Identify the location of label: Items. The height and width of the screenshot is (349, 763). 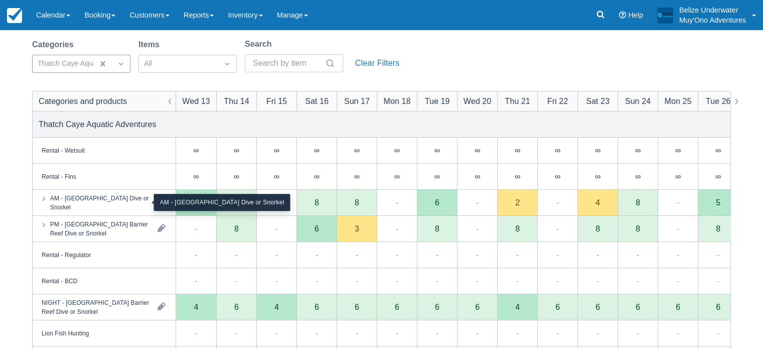
(151, 45).